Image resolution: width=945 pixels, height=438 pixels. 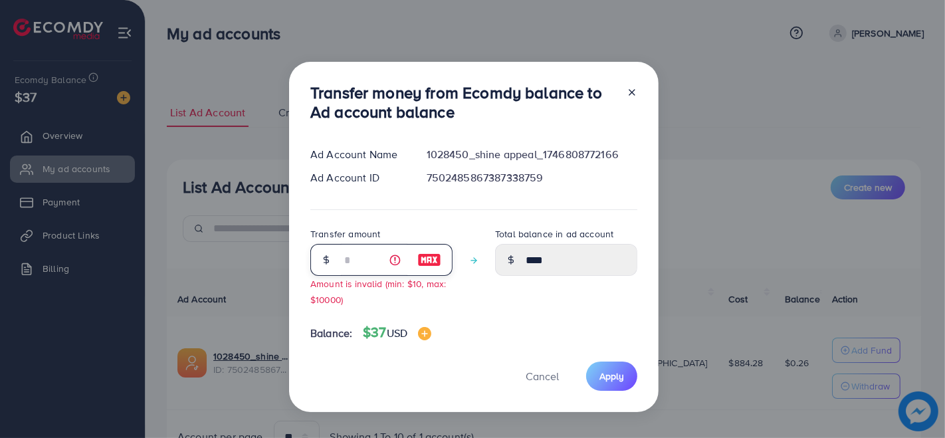 I want to click on span: Cancel, so click(x=542, y=376).